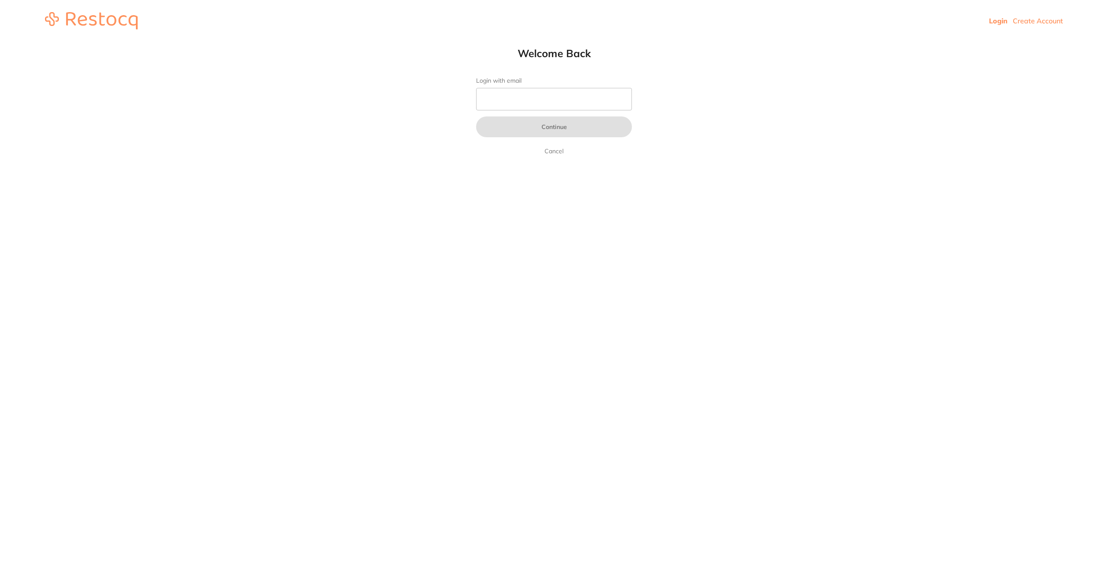 This screenshot has height=565, width=1108. Describe the element at coordinates (1038, 21) in the screenshot. I see `a: Create Account` at that location.